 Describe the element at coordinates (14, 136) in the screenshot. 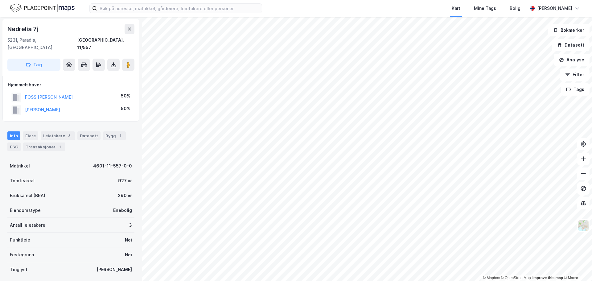

I see `div: Info` at that location.